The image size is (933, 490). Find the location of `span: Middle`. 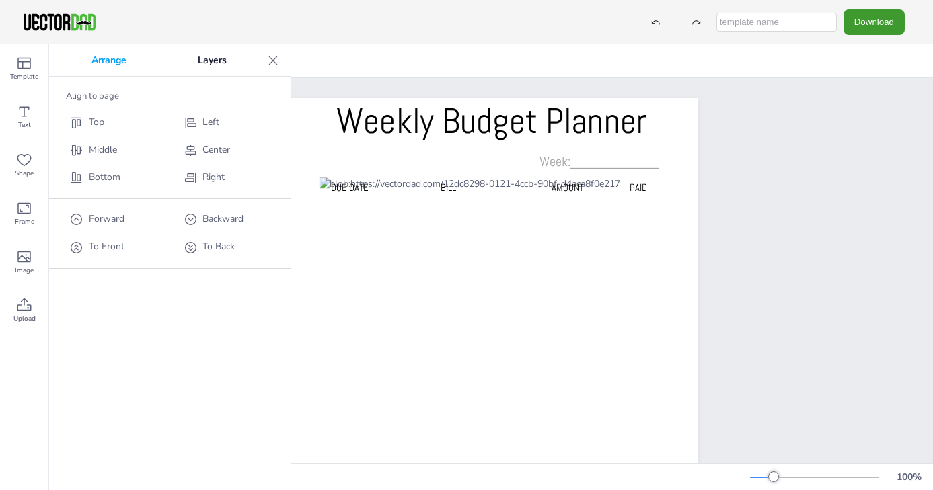

span: Middle is located at coordinates (103, 149).